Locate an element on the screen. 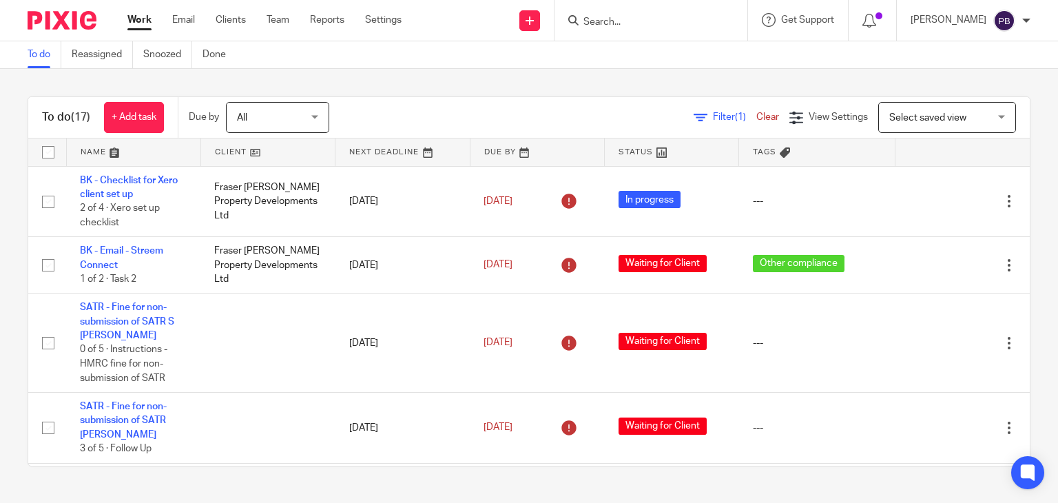 This screenshot has width=1058, height=503. a: Settings is located at coordinates (383, 20).